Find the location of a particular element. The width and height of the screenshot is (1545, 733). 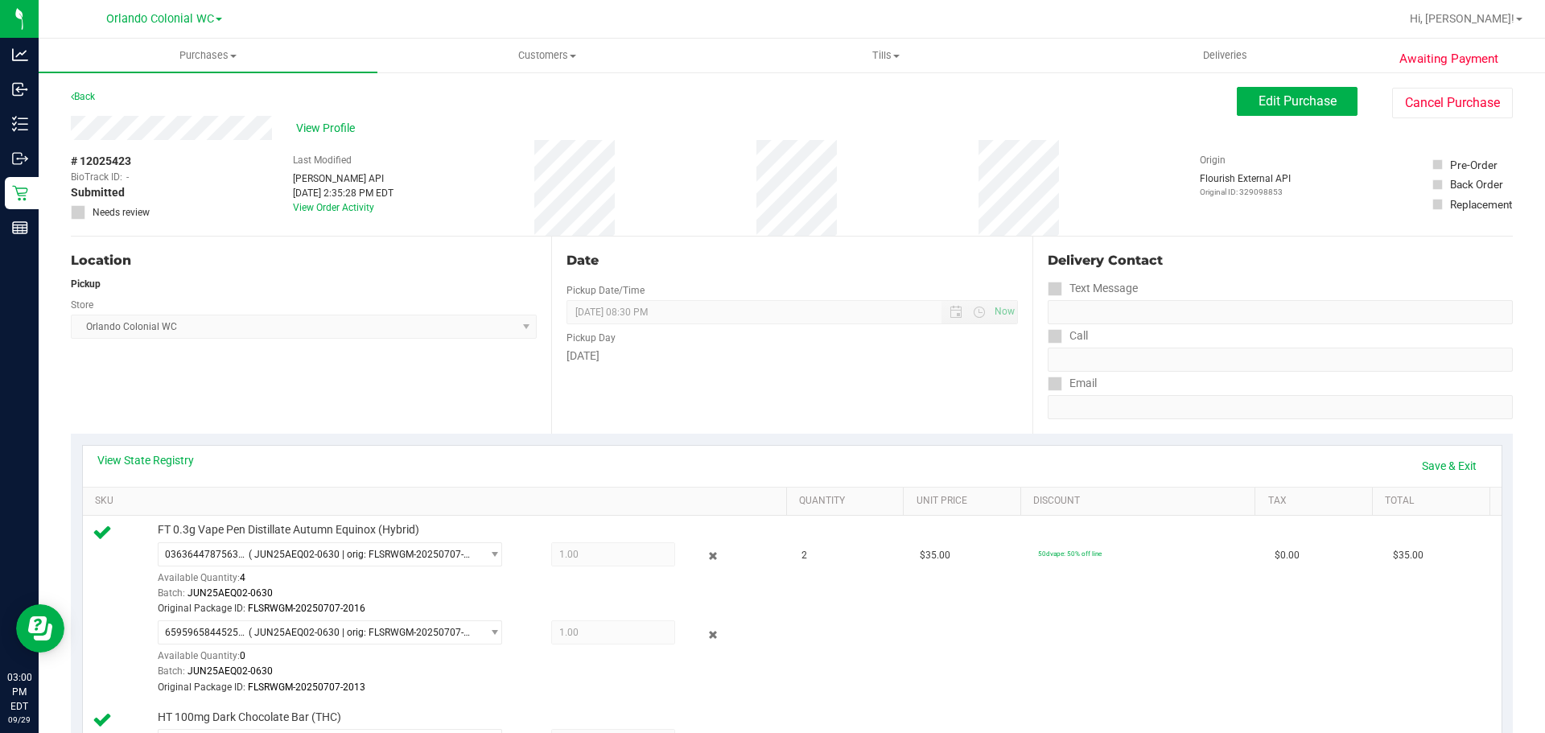

span: Tills is located at coordinates (885, 56).